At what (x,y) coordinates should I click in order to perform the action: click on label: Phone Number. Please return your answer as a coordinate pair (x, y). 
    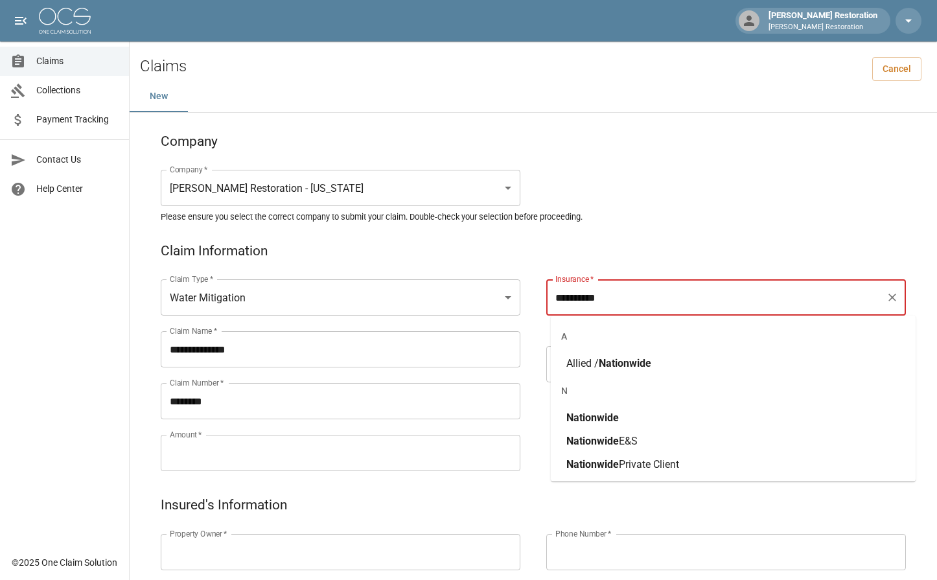
    Looking at the image, I should click on (583, 533).